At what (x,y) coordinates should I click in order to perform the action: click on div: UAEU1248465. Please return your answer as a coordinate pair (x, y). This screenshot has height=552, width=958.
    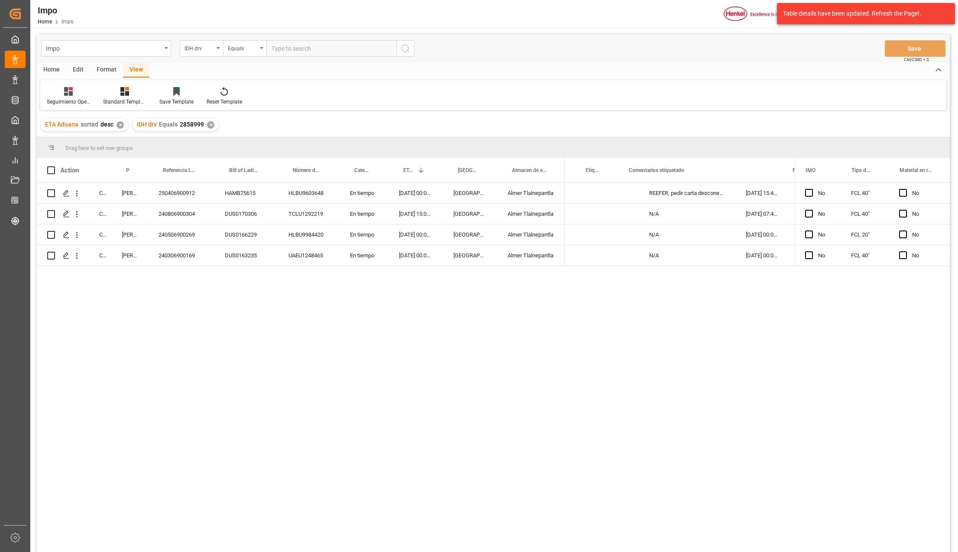
    Looking at the image, I should click on (309, 255).